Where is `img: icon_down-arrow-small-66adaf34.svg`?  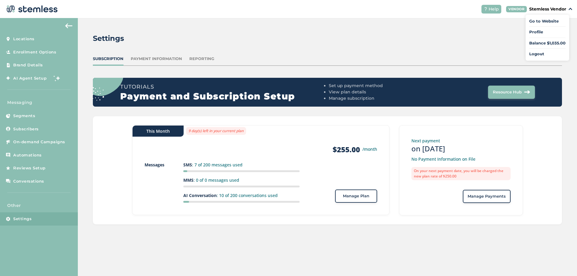 img: icon_down-arrow-small-66adaf34.svg is located at coordinates (571, 9).